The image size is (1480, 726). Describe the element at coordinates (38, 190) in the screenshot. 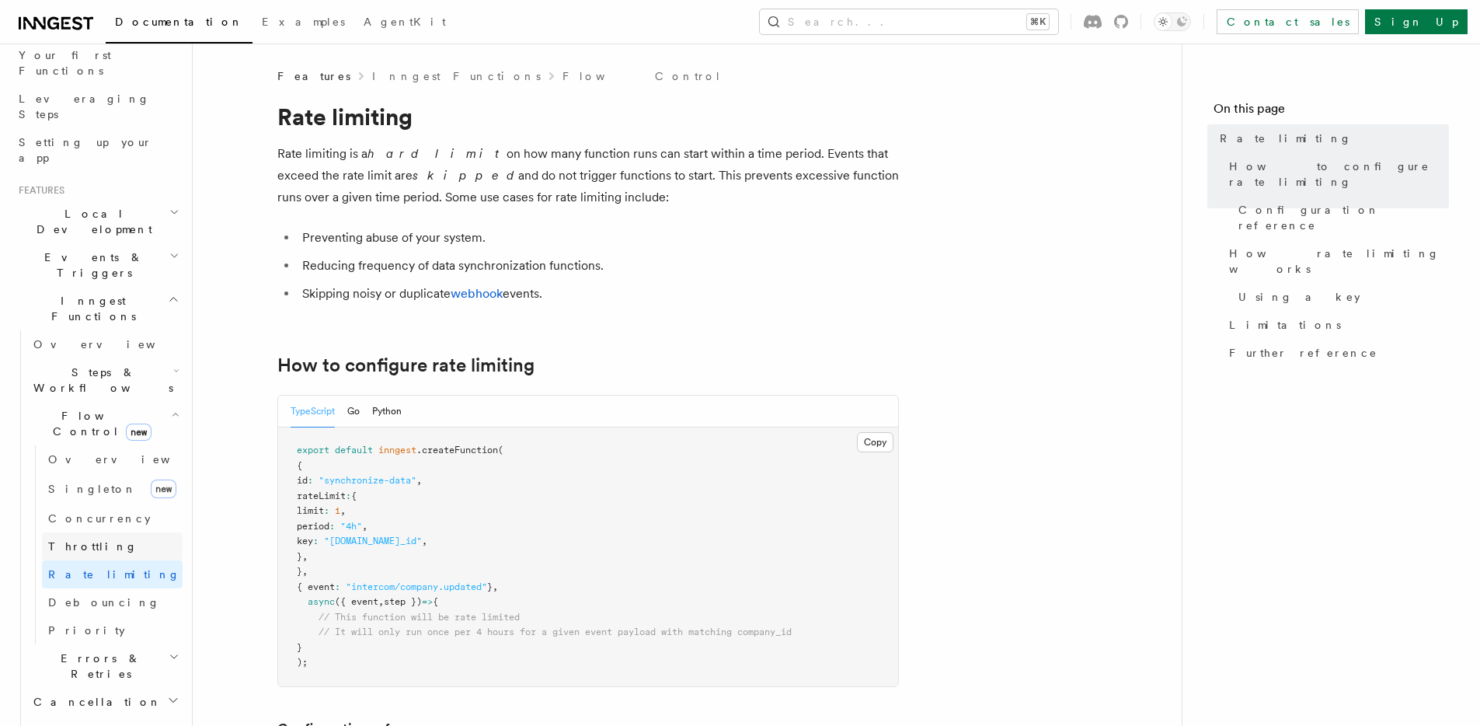

I see `span: Features` at that location.